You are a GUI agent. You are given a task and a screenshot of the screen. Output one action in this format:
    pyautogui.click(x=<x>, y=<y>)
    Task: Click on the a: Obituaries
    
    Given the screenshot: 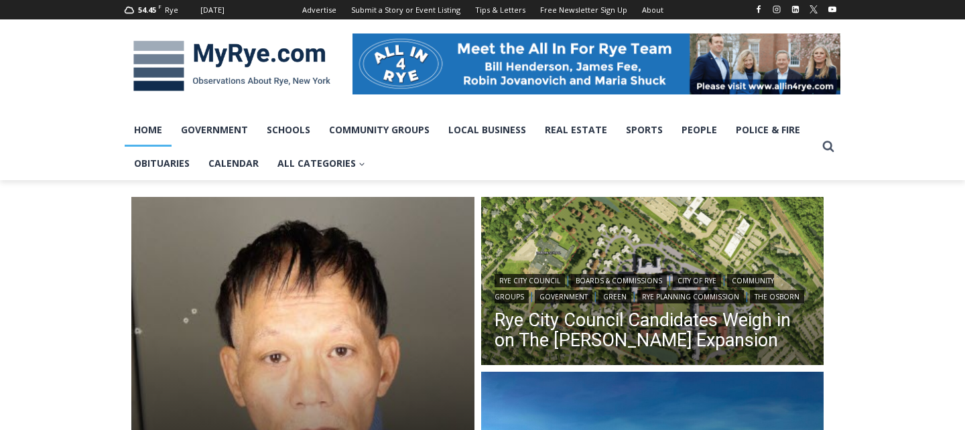 What is the action you would take?
    pyautogui.click(x=161, y=163)
    